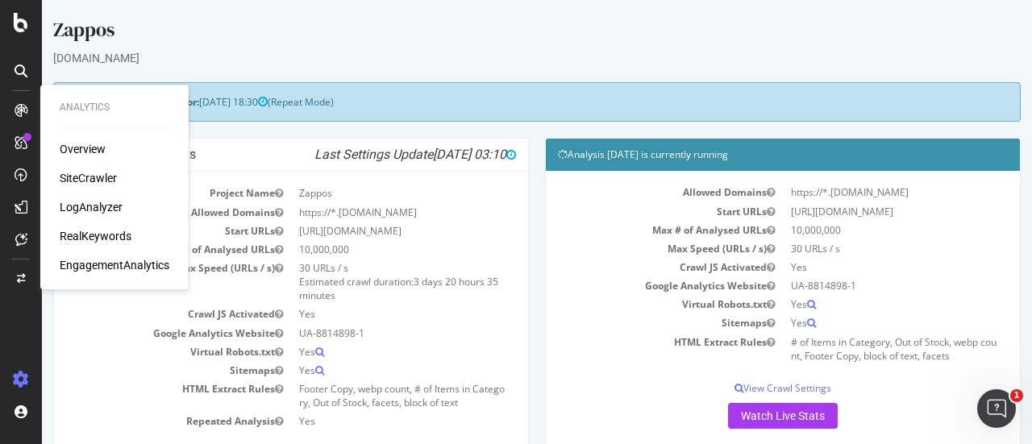 The height and width of the screenshot is (444, 1032). Describe the element at coordinates (249, 155) in the screenshot. I see `h4: Project Global Settings` at that location.